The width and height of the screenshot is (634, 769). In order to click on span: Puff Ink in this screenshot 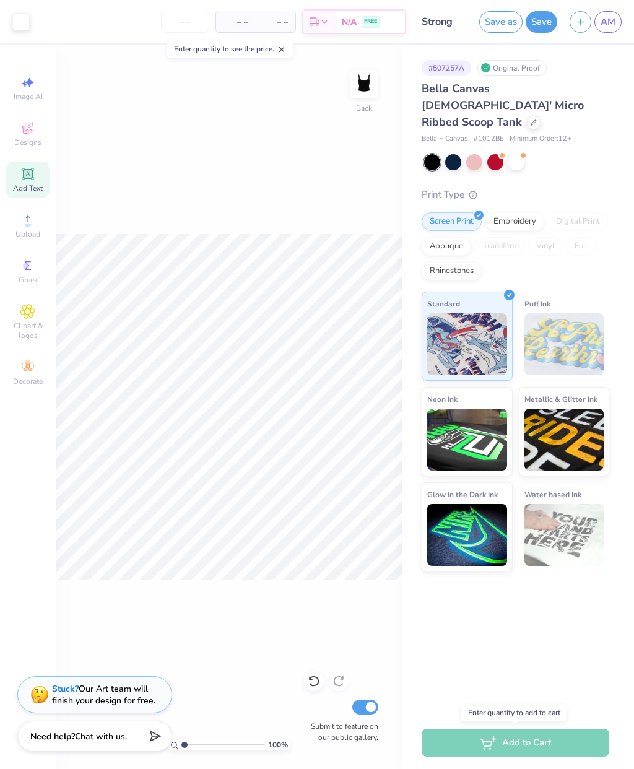, I will do `click(538, 304)`.